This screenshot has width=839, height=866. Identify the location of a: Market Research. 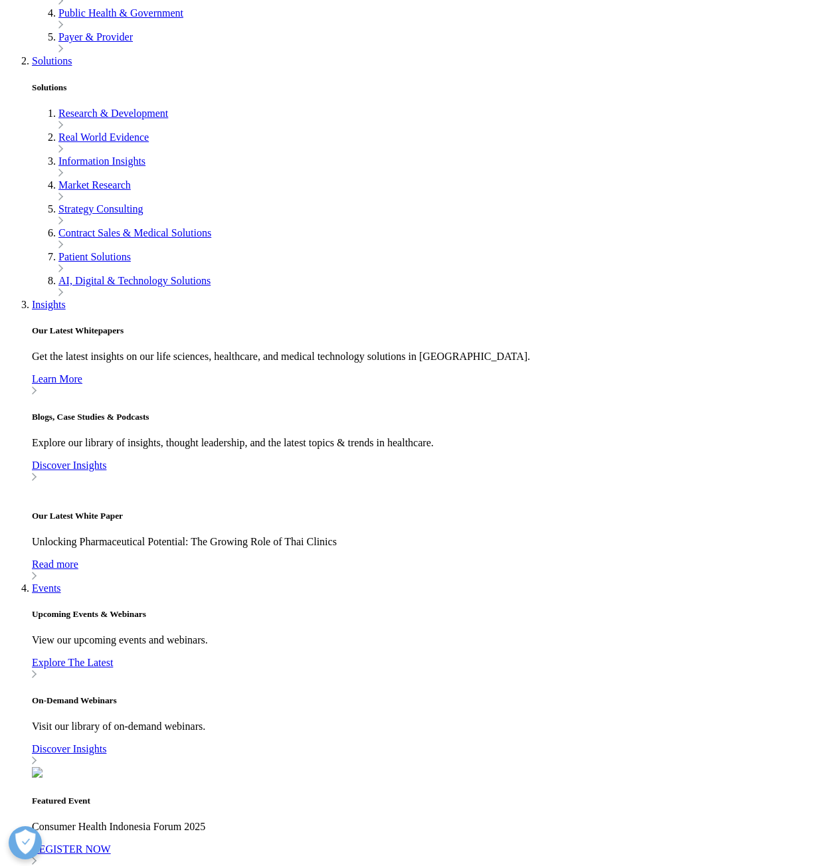
(94, 185).